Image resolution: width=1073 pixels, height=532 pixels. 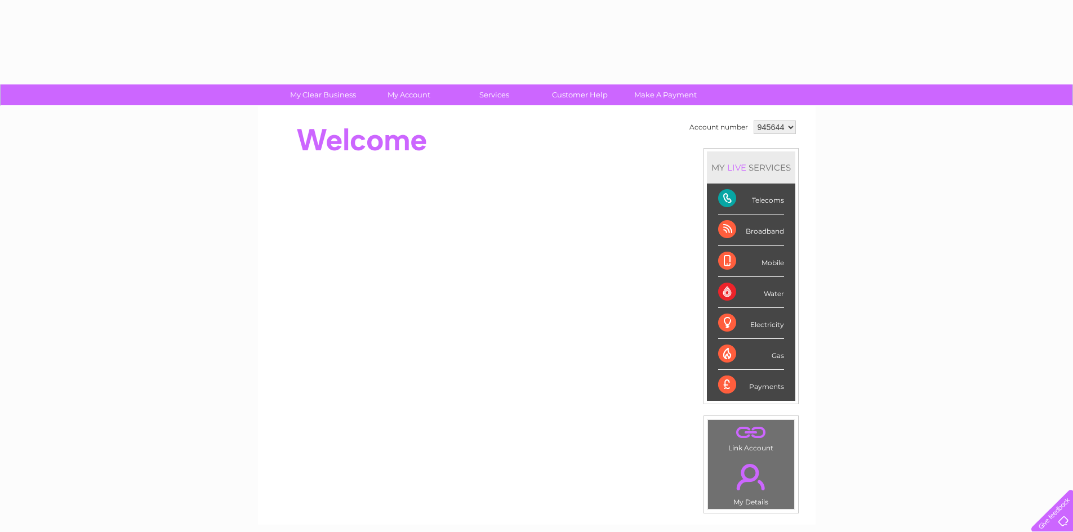 What do you see at coordinates (751, 292) in the screenshot?
I see `div: Water` at bounding box center [751, 292].